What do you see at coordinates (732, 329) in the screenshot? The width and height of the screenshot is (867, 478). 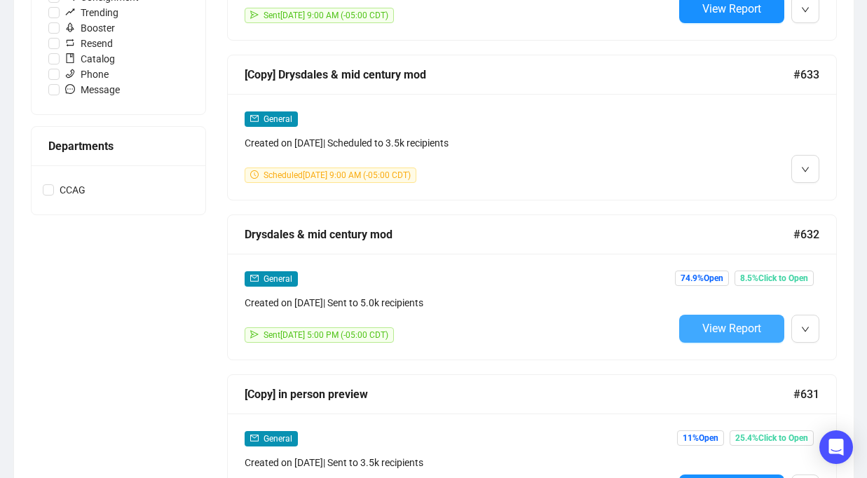 I see `button: View Report` at bounding box center [732, 329].